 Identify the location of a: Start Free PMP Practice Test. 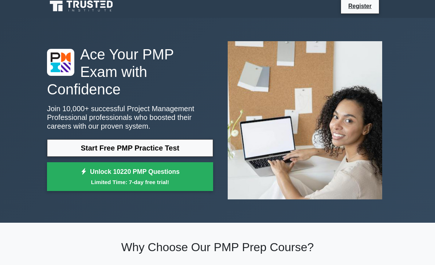
(130, 148).